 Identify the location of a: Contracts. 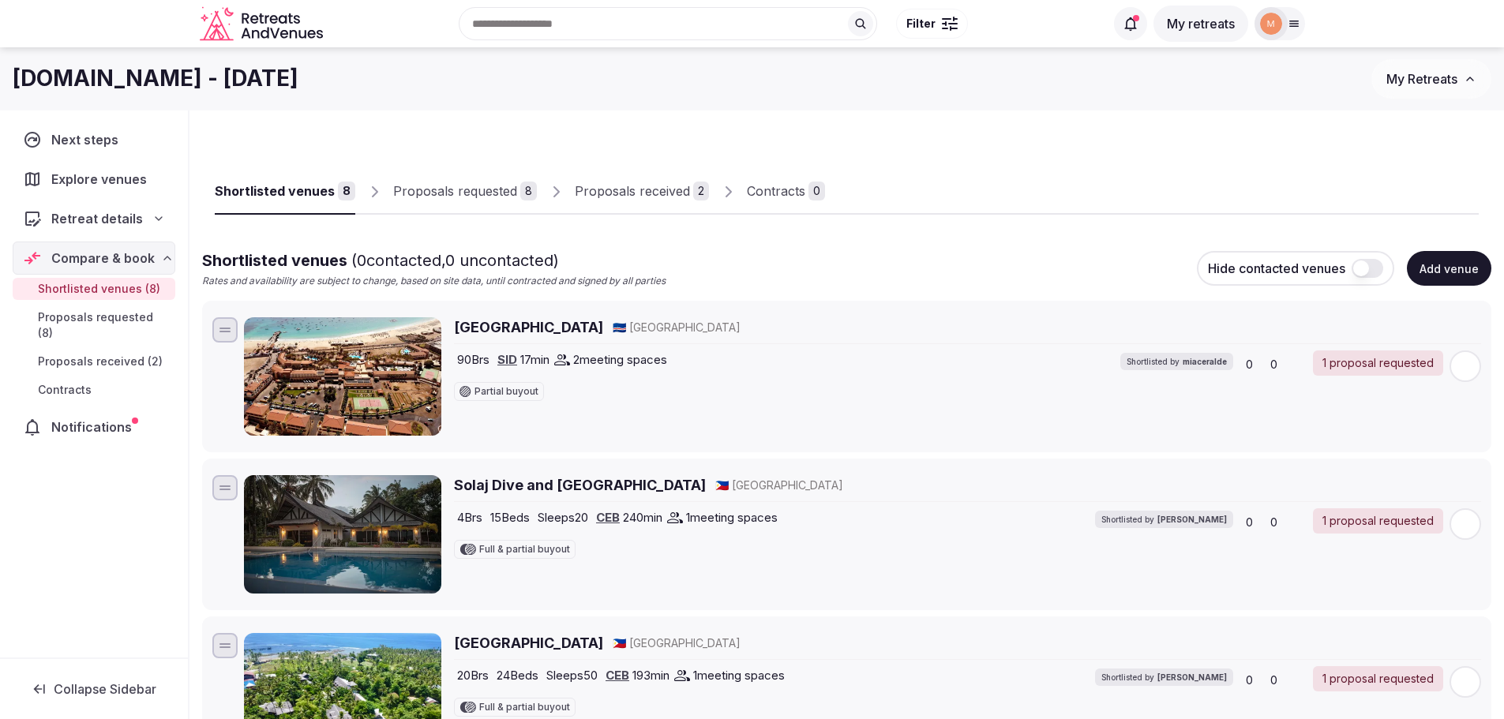
(94, 390).